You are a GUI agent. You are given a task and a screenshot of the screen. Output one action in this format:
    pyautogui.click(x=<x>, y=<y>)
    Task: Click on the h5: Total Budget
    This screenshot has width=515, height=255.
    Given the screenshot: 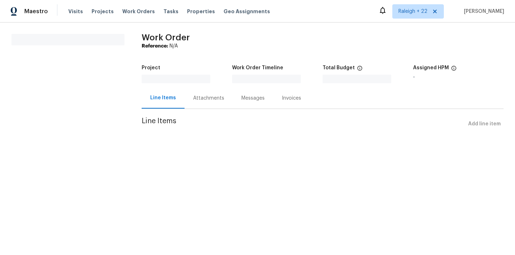 What is the action you would take?
    pyautogui.click(x=338, y=68)
    